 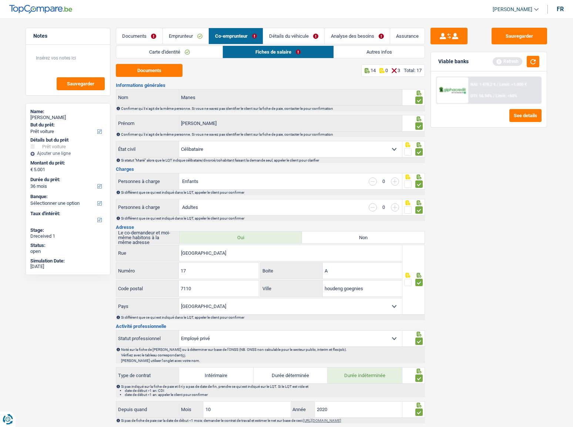 What do you see at coordinates (278, 52) in the screenshot?
I see `a: Fiches de salaire` at bounding box center [278, 52].